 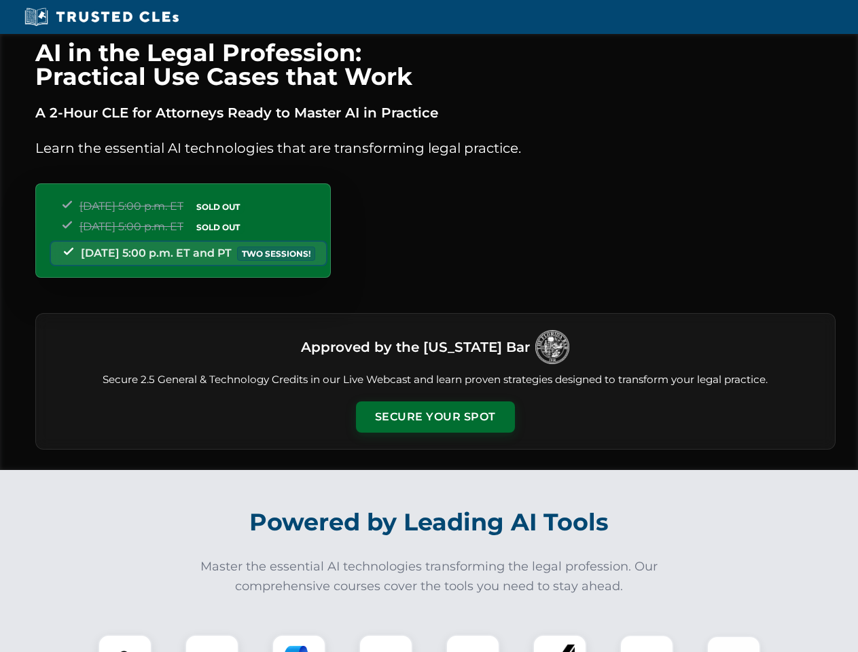 What do you see at coordinates (553, 347) in the screenshot?
I see `img: Logo` at bounding box center [553, 347].